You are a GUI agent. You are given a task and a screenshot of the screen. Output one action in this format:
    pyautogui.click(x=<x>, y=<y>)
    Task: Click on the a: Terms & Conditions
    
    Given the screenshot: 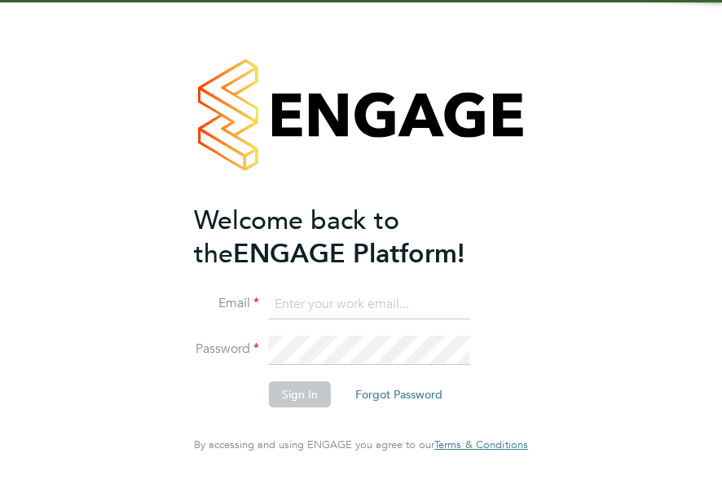 What is the action you would take?
    pyautogui.click(x=481, y=445)
    